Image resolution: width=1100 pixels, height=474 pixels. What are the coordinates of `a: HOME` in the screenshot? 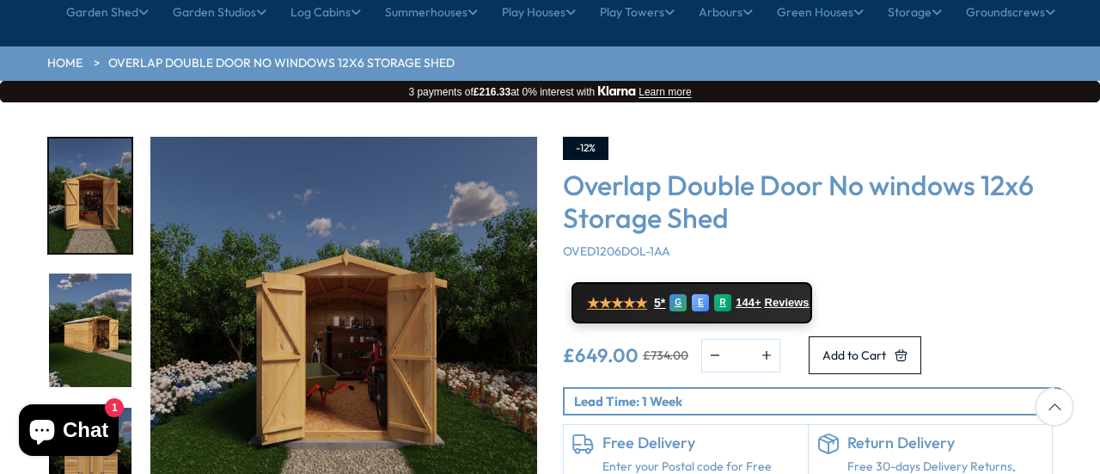 It's located at (64, 64).